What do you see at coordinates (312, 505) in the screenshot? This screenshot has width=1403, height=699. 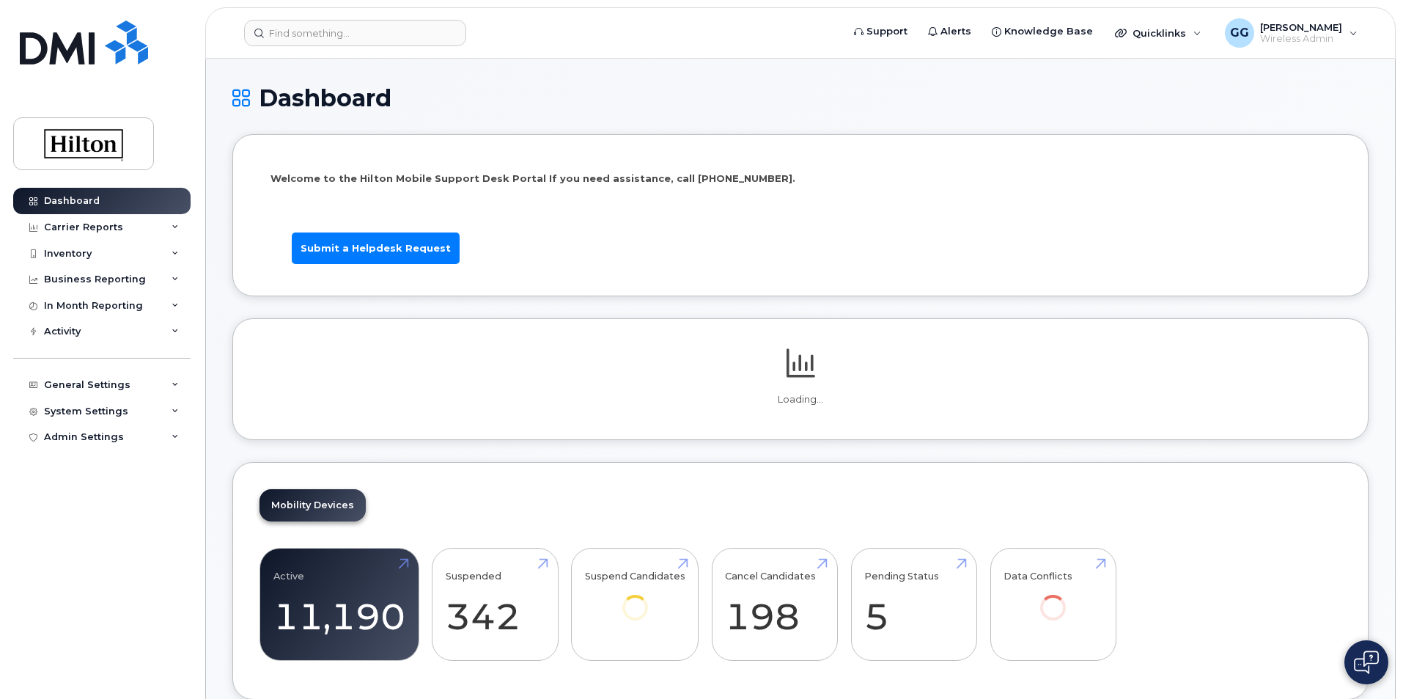 I see `a: Mobility Devices` at bounding box center [312, 505].